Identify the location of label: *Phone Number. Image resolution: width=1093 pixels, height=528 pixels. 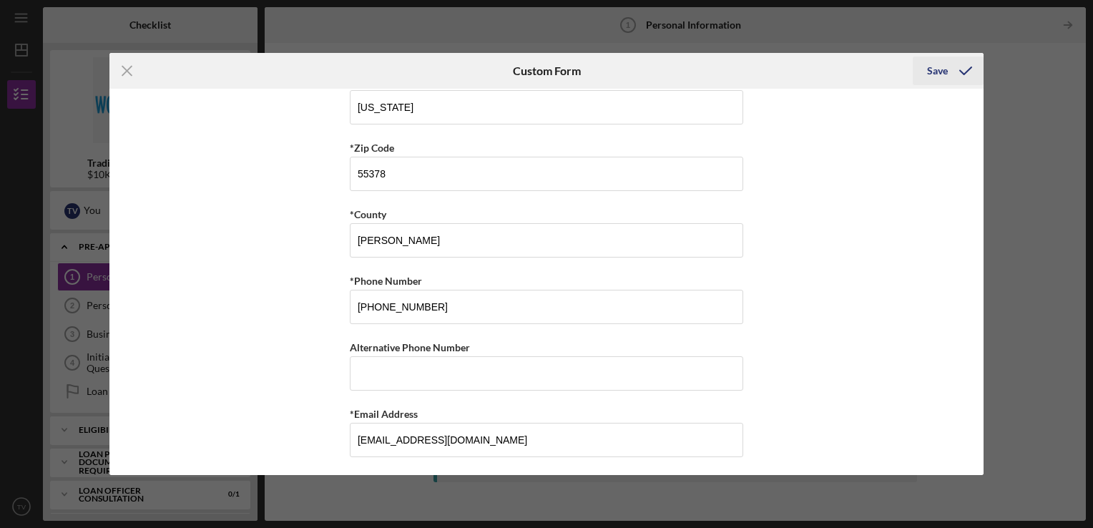
(385, 280).